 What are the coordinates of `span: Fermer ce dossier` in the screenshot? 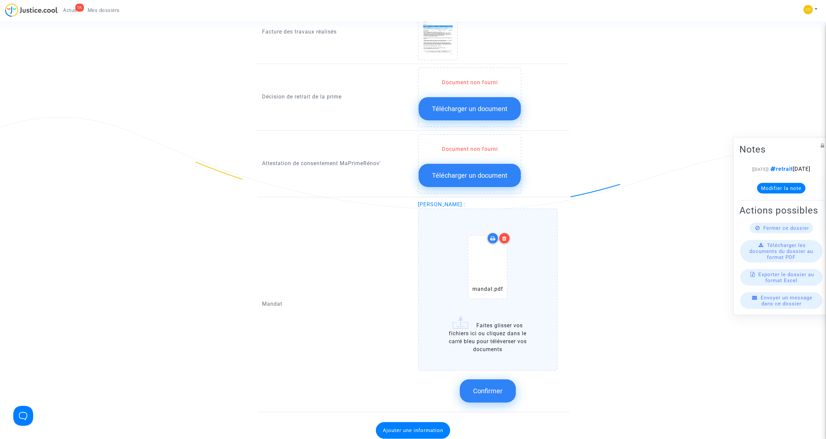 It's located at (787, 228).